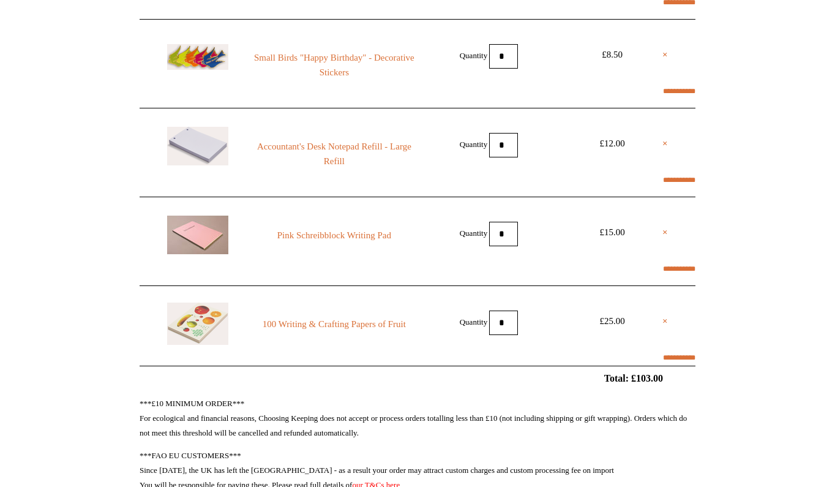  What do you see at coordinates (612, 232) in the screenshot?
I see `div: £15.00` at bounding box center [612, 232].